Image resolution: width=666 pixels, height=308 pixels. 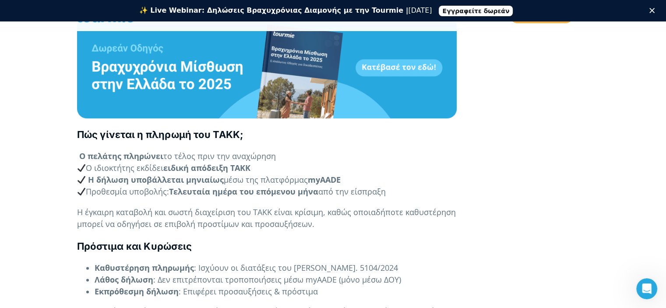 I want to click on b: Πρόστιμα και Κυρώσεις, so click(x=135, y=246).